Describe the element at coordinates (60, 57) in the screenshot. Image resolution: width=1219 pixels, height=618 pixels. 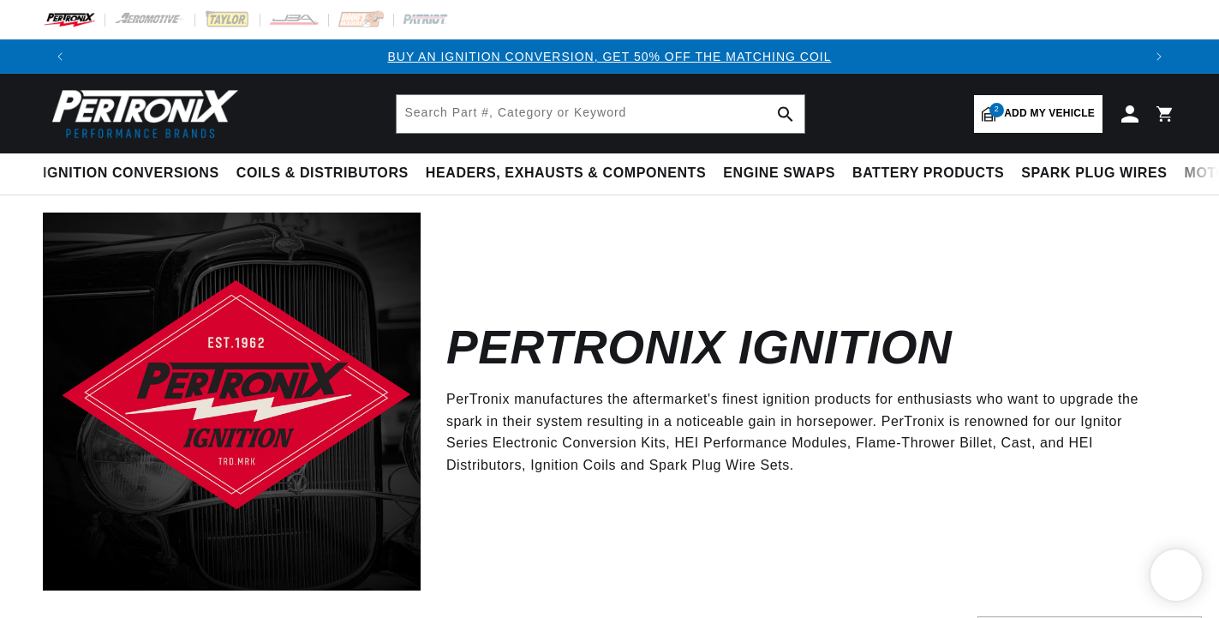
I see `button: Translation missing: en.sections.announcements.previous_announcement` at that location.